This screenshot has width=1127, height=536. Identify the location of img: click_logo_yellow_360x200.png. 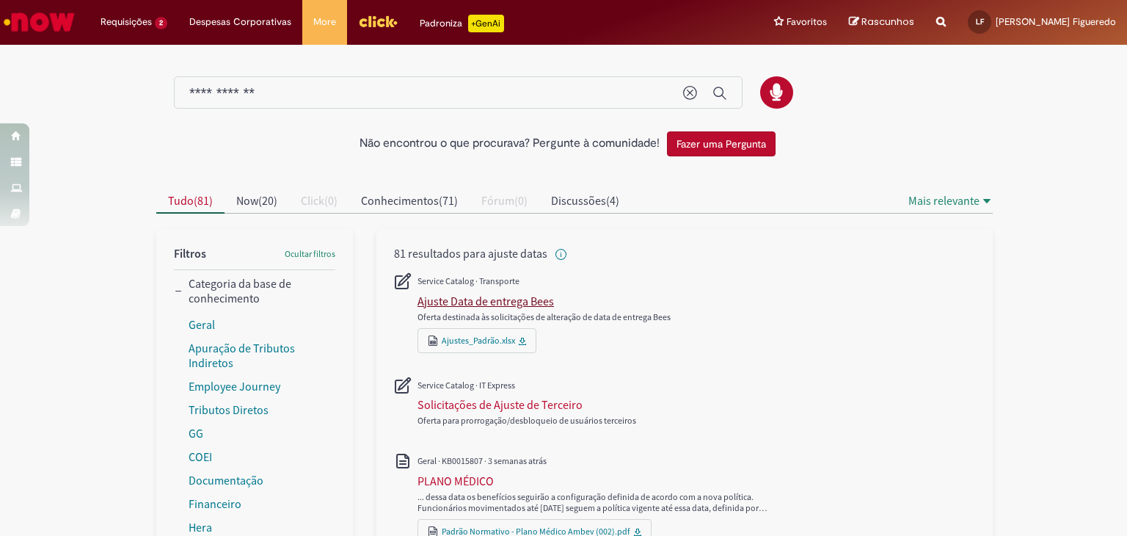
(378, 21).